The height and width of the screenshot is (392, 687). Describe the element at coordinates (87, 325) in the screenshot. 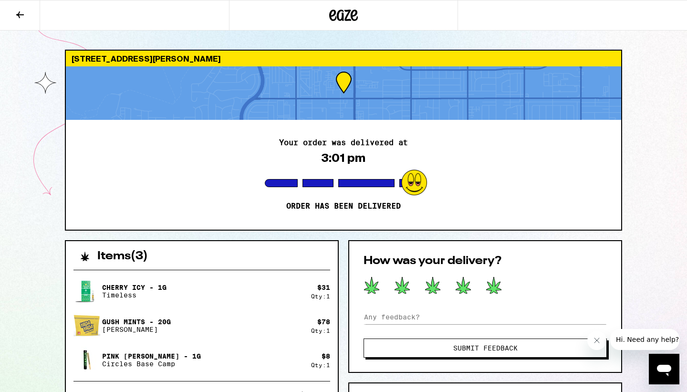

I see `img: Gush Mints - 20g` at that location.